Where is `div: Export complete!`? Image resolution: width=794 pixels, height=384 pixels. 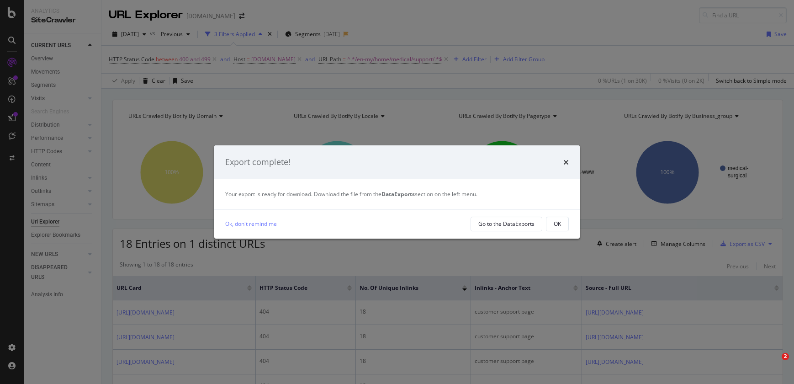
div: Export complete! is located at coordinates (258, 162).